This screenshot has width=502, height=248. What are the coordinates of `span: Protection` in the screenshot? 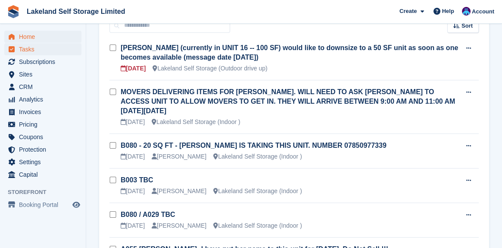 It's located at (45, 149).